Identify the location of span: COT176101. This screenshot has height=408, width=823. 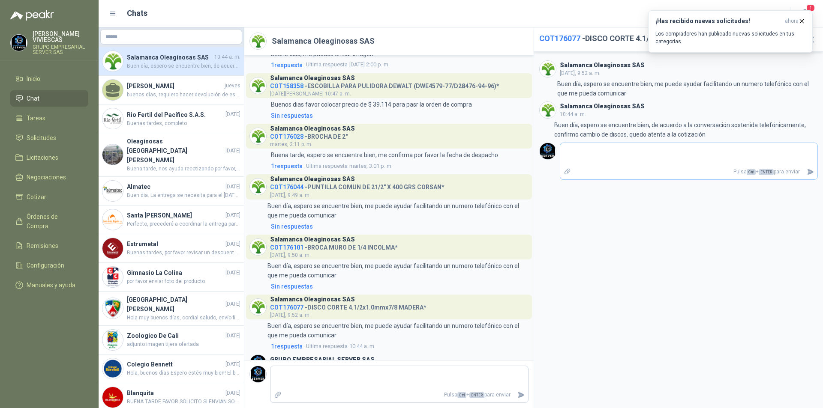
(287, 248).